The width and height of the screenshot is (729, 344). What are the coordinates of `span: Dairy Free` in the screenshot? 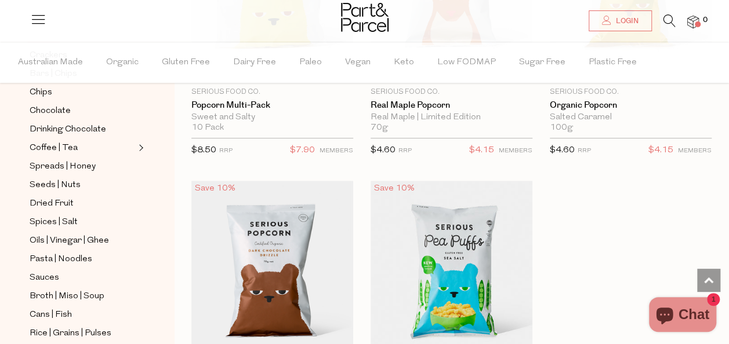 It's located at (255, 63).